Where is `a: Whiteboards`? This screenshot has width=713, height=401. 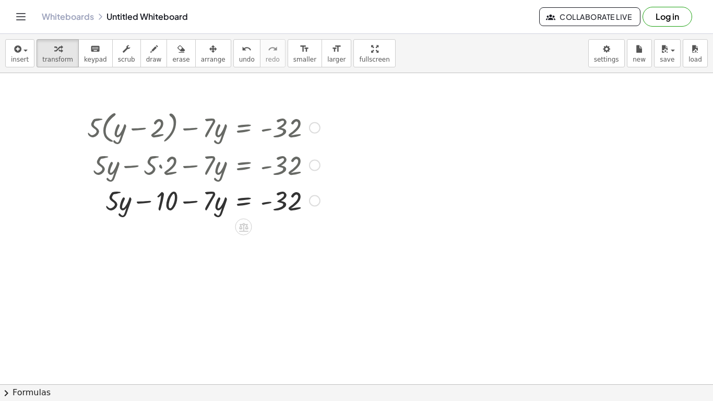 a: Whiteboards is located at coordinates (68, 17).